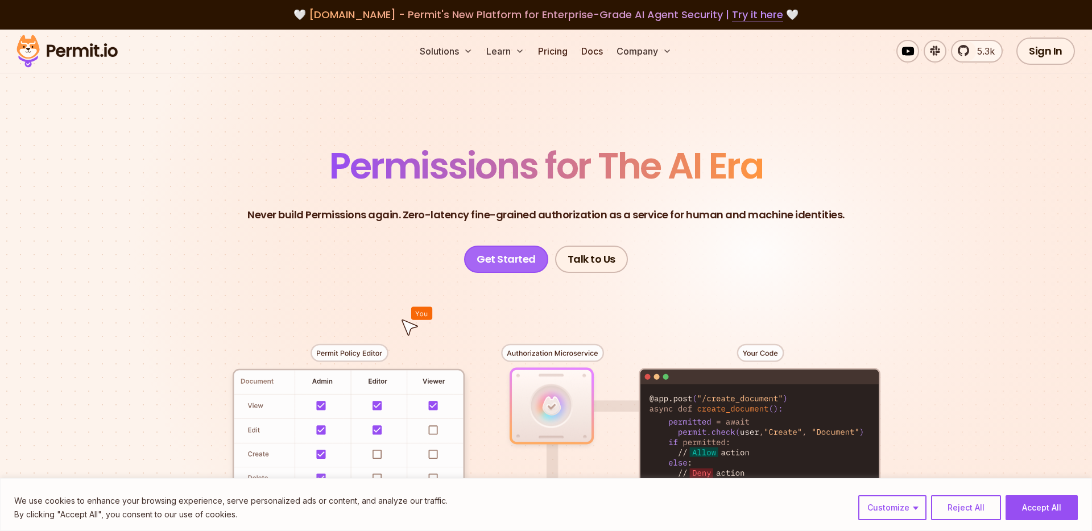 The height and width of the screenshot is (531, 1092). What do you see at coordinates (546, 166) in the screenshot?
I see `span: Permissions for The AI Era` at bounding box center [546, 166].